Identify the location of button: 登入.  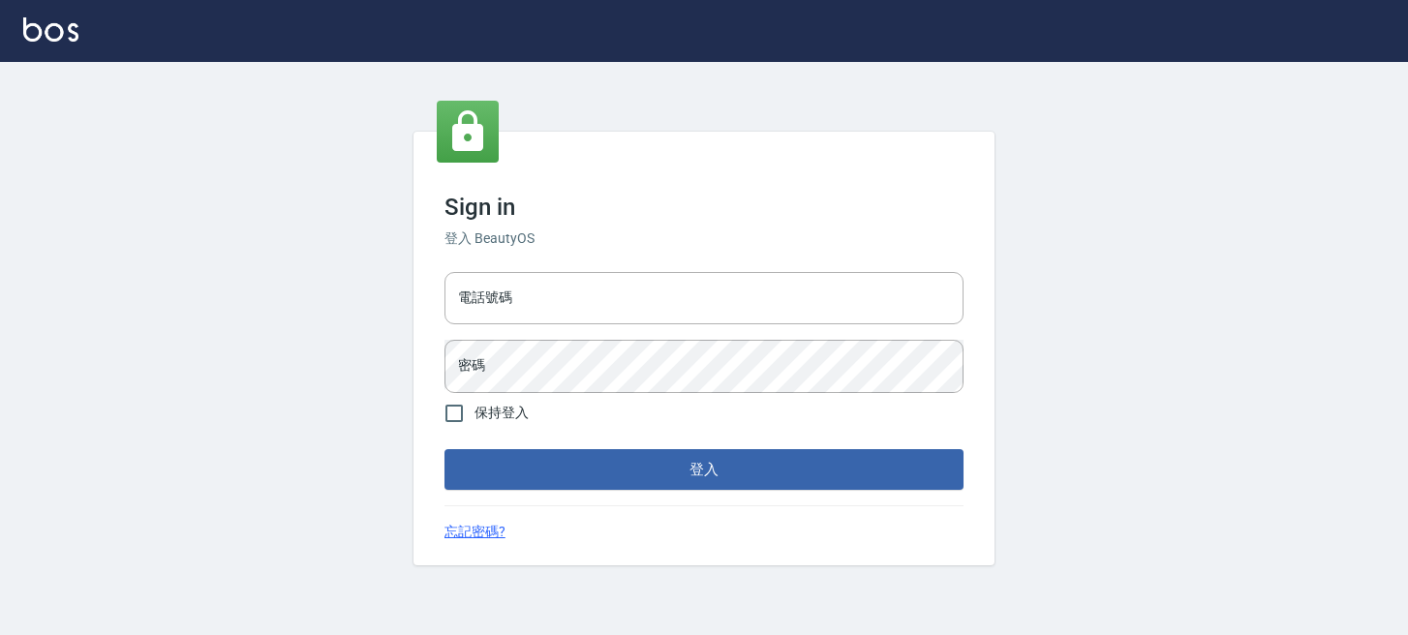
(704, 470).